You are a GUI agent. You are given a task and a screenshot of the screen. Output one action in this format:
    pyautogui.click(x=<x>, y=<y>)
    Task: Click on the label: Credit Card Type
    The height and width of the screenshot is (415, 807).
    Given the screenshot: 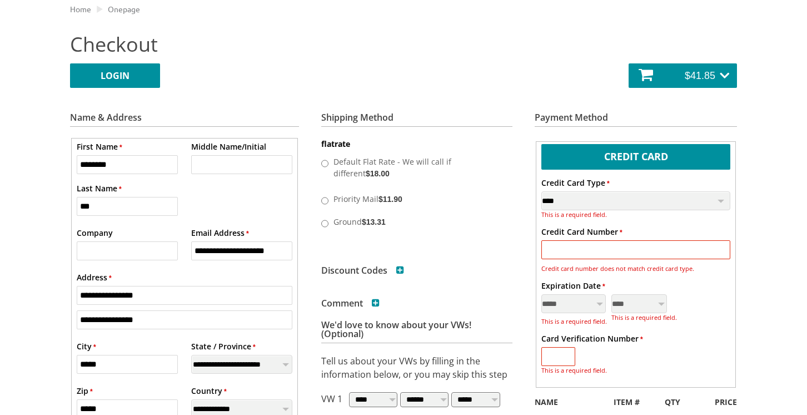 What is the action you would take?
    pyautogui.click(x=575, y=182)
    